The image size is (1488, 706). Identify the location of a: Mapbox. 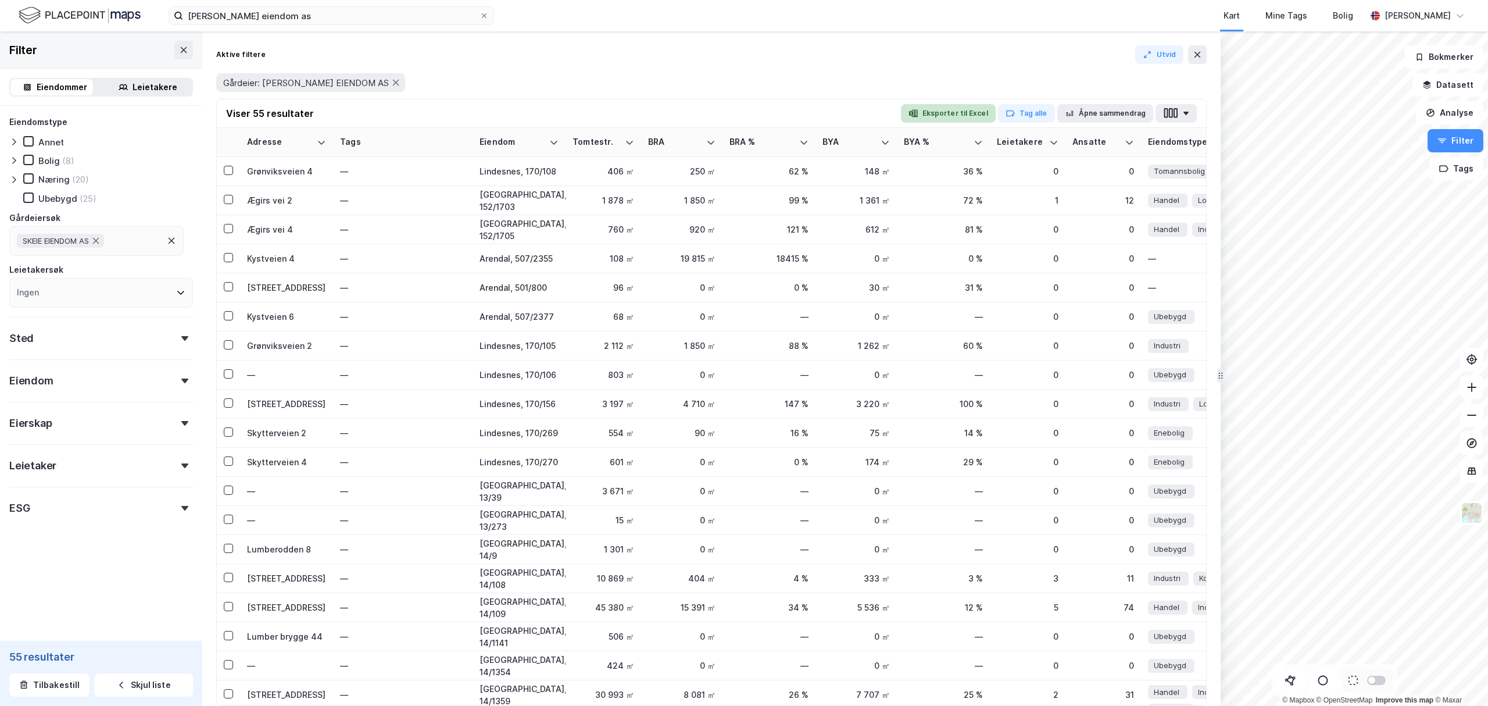
(1298, 700).